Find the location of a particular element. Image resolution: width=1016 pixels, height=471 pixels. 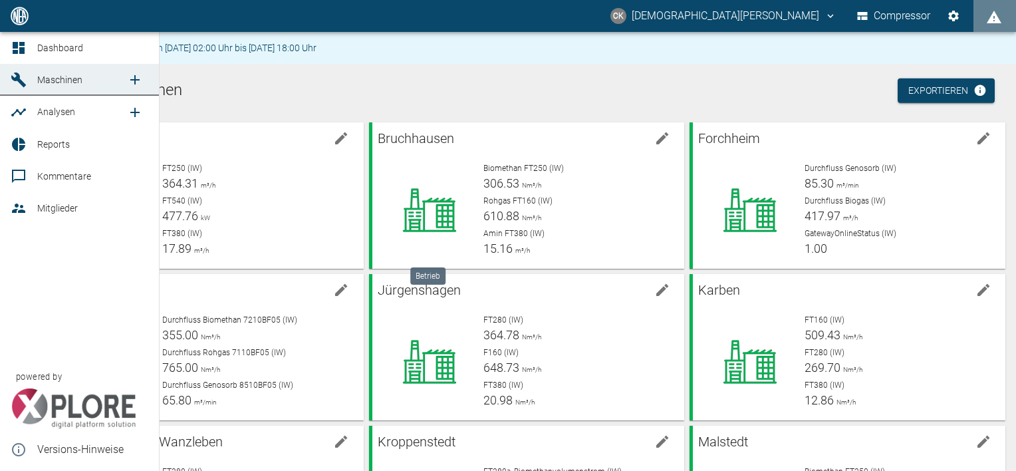

span: 12.86 is located at coordinates (819, 400).